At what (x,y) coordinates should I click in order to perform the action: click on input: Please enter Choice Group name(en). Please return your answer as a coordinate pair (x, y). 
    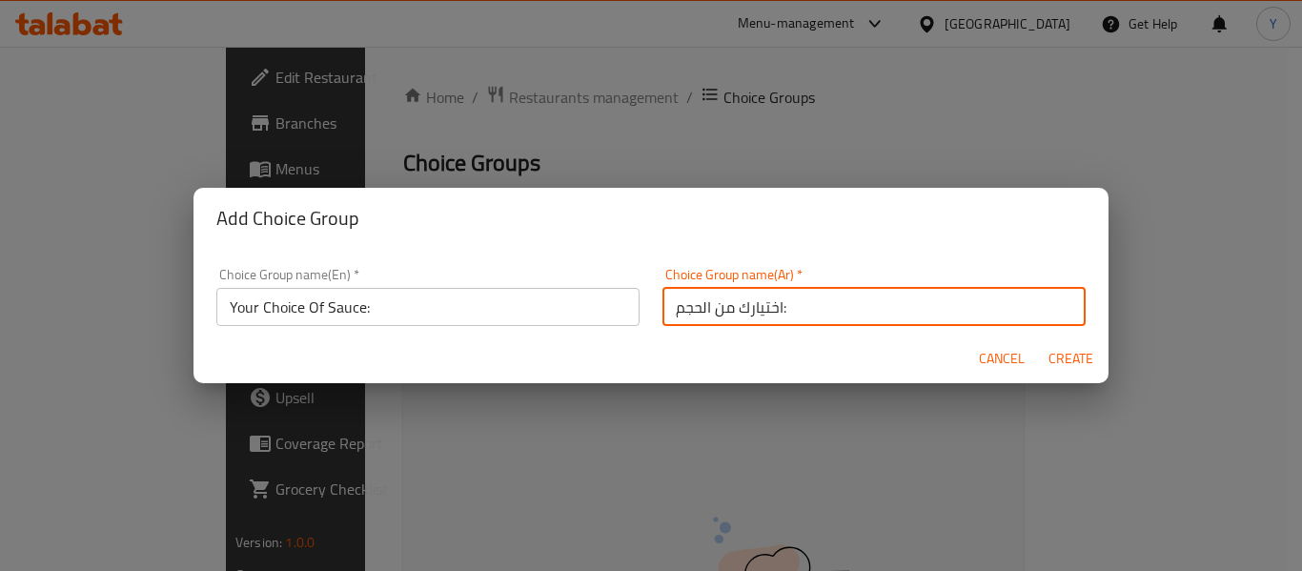
    Looking at the image, I should click on (428, 307).